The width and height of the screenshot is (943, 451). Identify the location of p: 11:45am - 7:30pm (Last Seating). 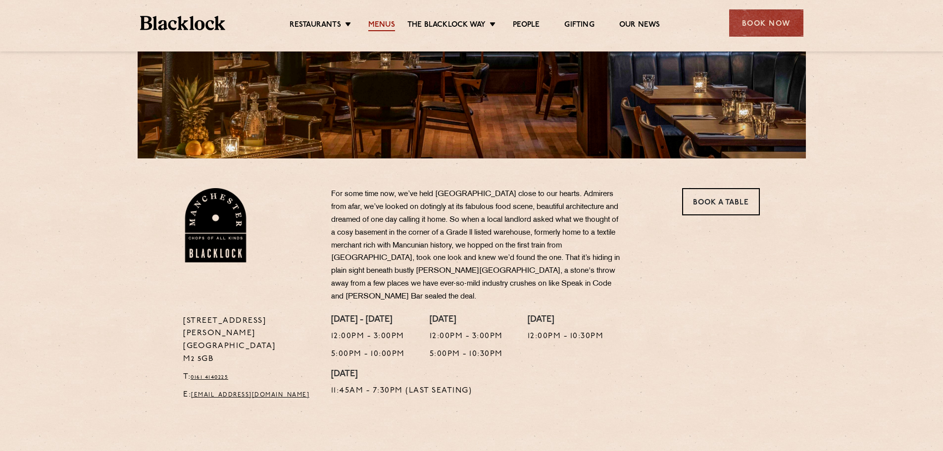
(402, 391).